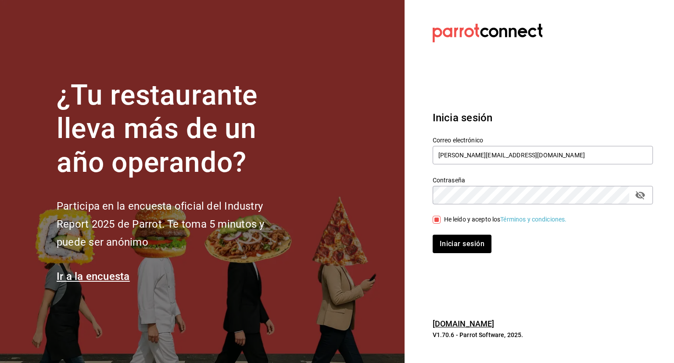  What do you see at coordinates (462, 244) in the screenshot?
I see `button: Iniciar sesión` at bounding box center [462, 244].